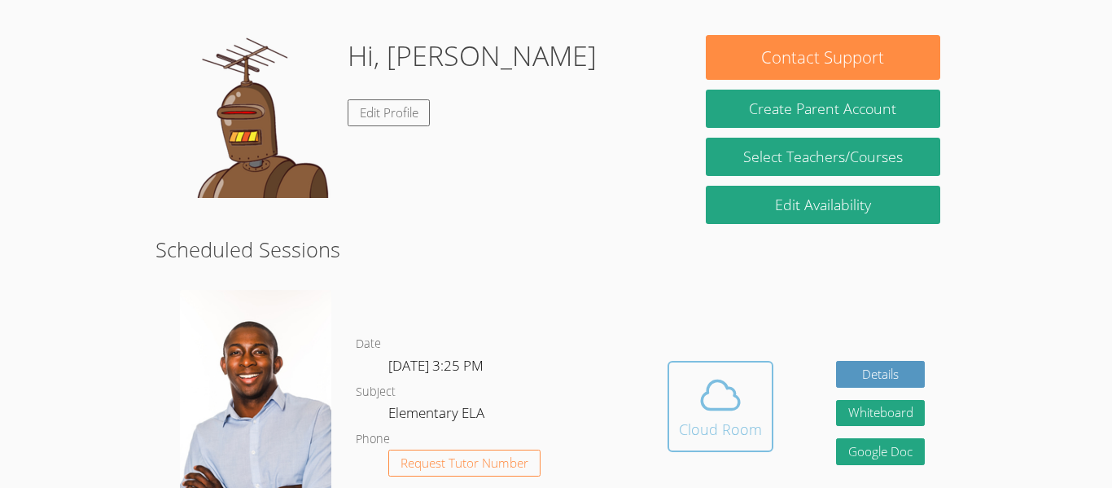 The height and width of the screenshot is (488, 1112). I want to click on button: Cloud Room, so click(720, 406).